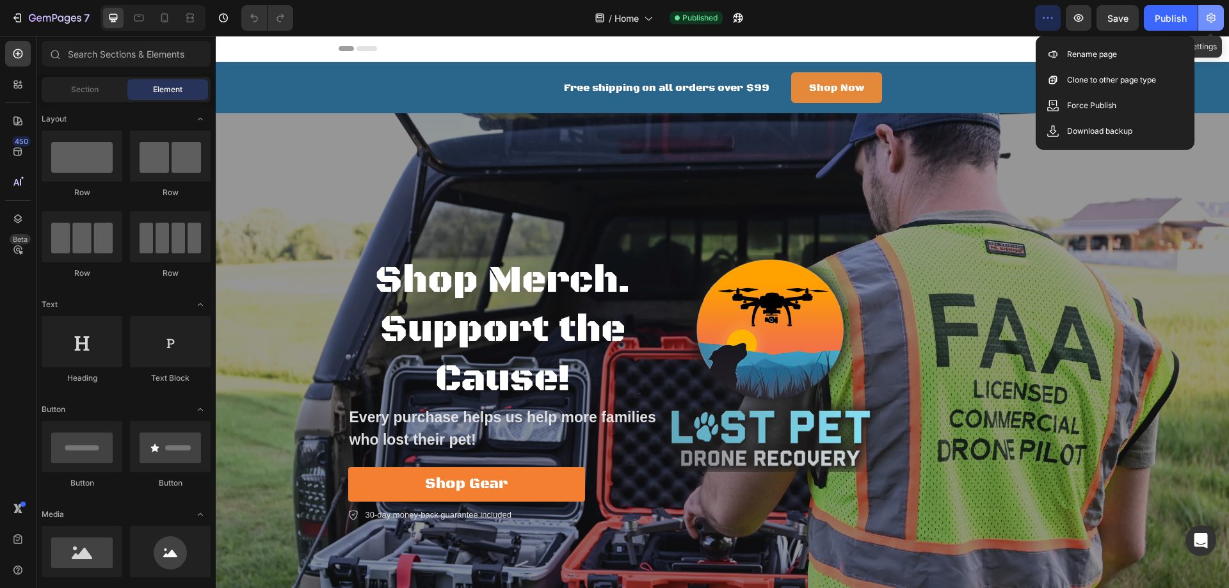 The height and width of the screenshot is (588, 1229). I want to click on p: Force Publish, so click(1092, 106).